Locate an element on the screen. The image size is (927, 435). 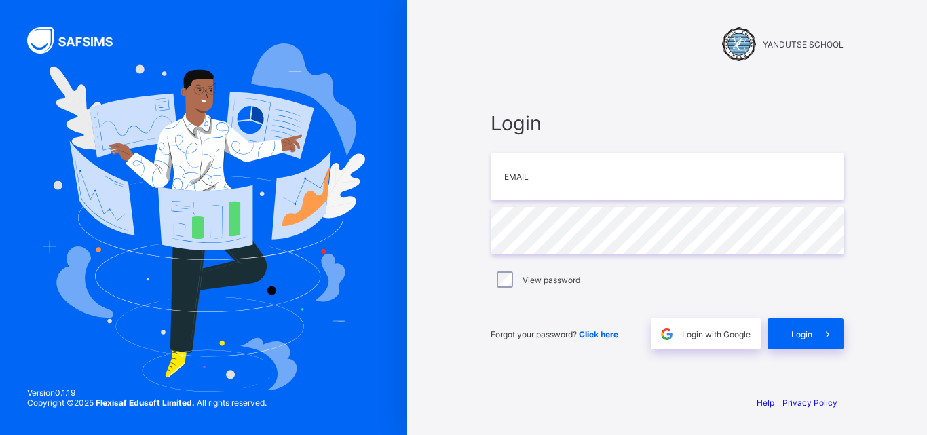
span: YANDUTSE SCHOOL is located at coordinates (803, 44).